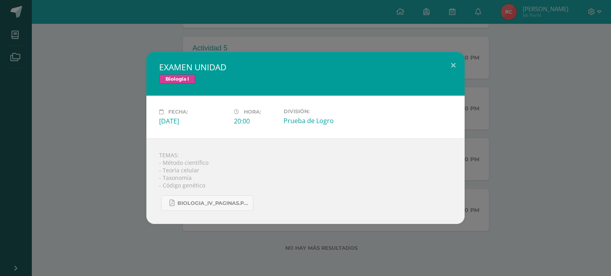 This screenshot has width=611, height=276. I want to click on label: División:, so click(318, 111).